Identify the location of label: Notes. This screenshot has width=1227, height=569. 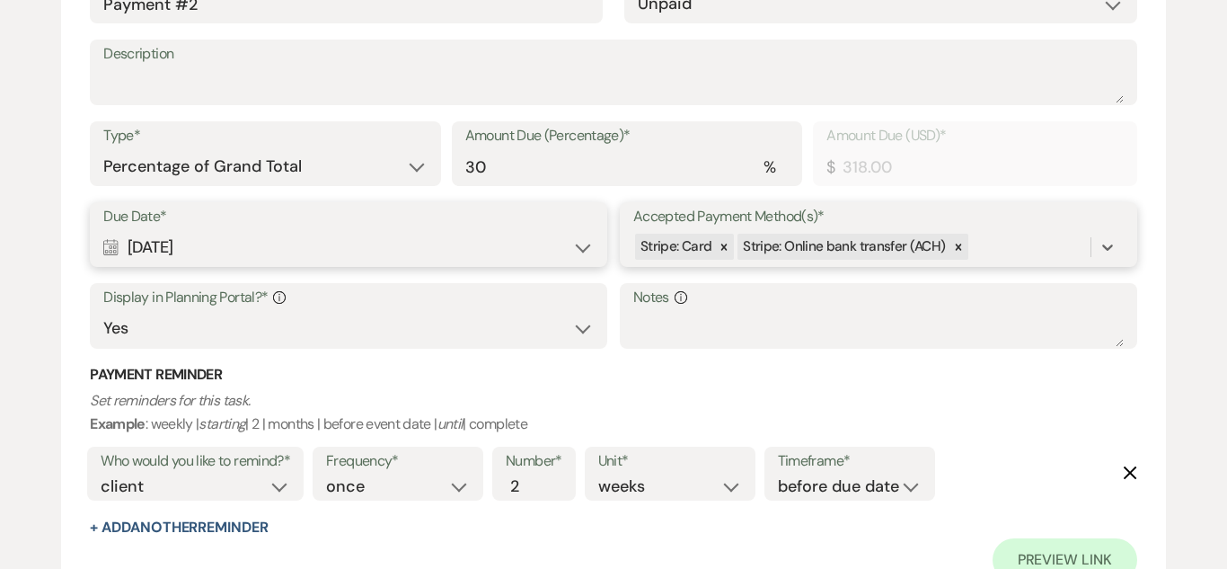
(879, 297).